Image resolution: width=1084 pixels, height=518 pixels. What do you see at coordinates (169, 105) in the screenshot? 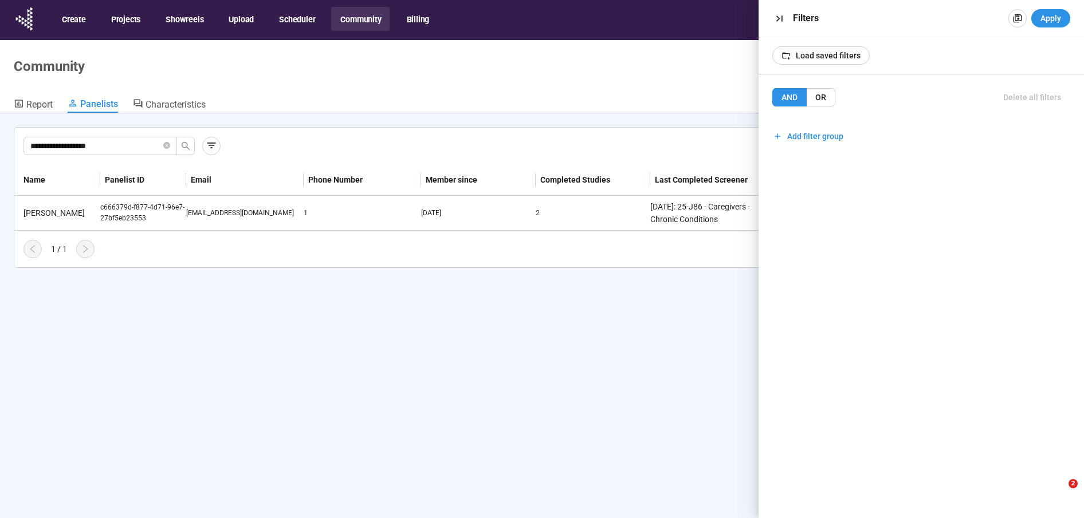
I see `a: Characteristics` at bounding box center [169, 105].